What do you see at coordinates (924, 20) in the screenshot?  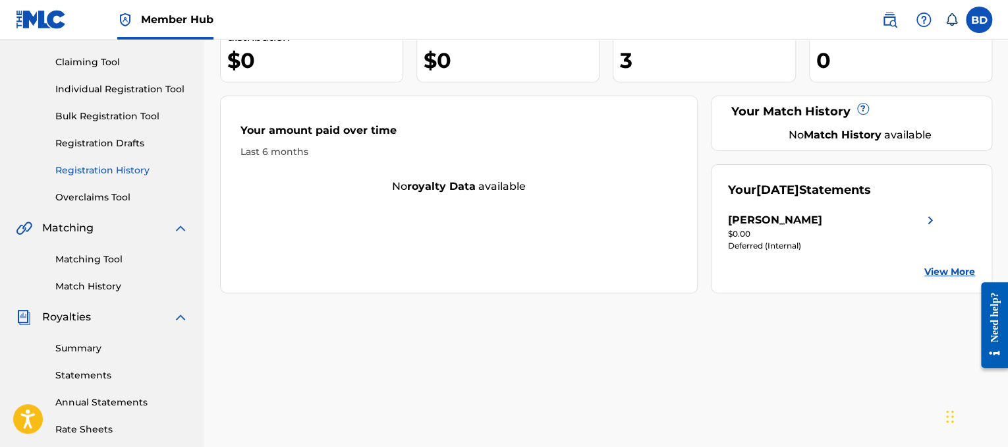 I see `div: Help` at bounding box center [924, 20].